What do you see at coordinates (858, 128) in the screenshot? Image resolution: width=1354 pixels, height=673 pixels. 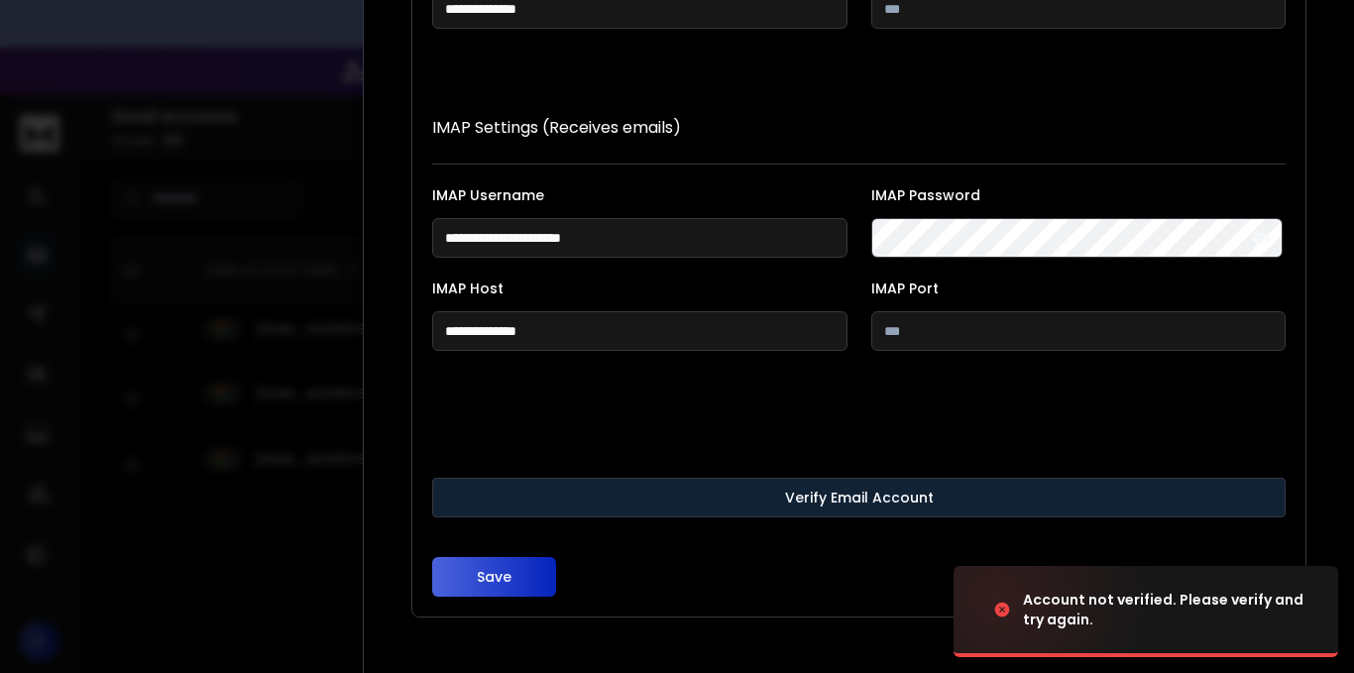 I see `p: IMAP Settings (Receives emails)` at bounding box center [858, 128].